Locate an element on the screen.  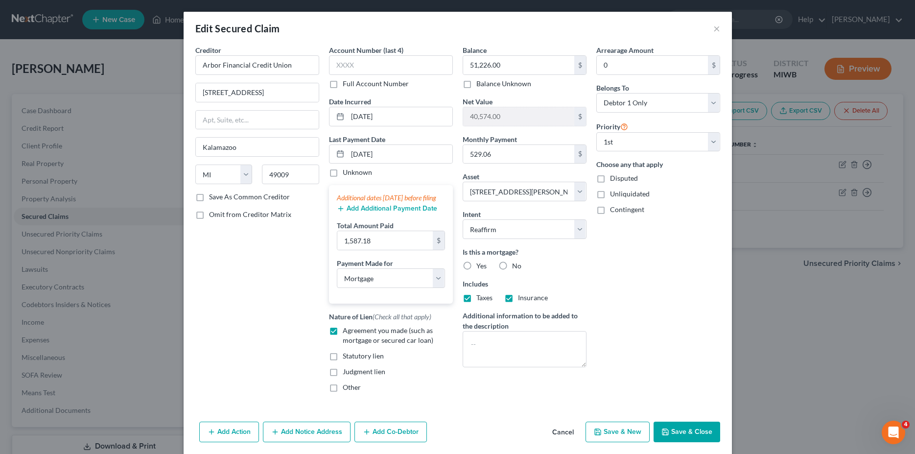
label: Additional information to be added to the description is located at coordinates (524, 321).